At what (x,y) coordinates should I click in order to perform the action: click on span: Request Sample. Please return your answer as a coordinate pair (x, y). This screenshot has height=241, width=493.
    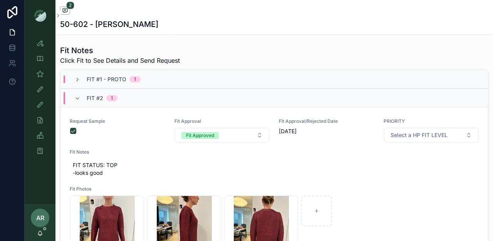
    Looking at the image, I should click on (117, 121).